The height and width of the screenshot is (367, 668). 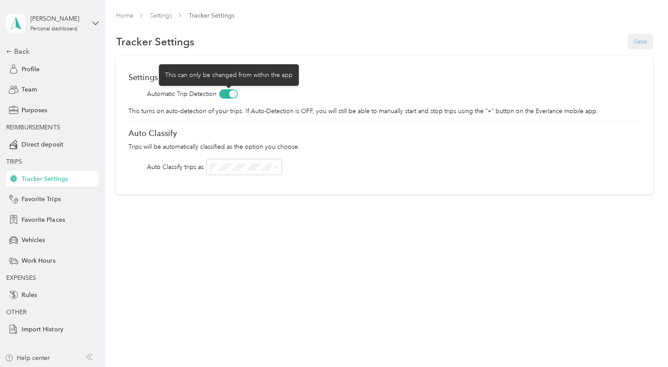 I want to click on div: Personal dashboard, so click(x=54, y=29).